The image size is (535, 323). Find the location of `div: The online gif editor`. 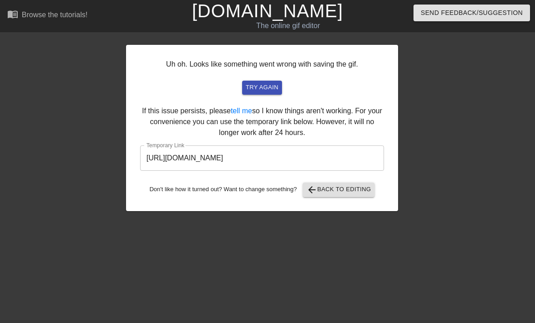

div: The online gif editor is located at coordinates (288, 26).